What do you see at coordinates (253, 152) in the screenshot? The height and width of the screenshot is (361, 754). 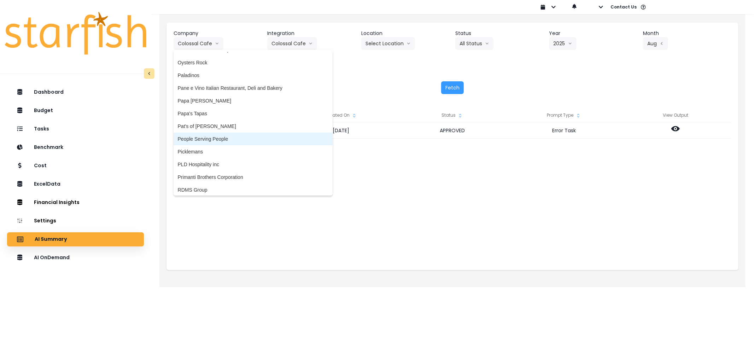 I see `span: Picklemans` at bounding box center [253, 152].